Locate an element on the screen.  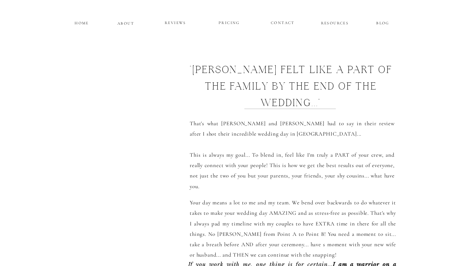
p: CONTACT is located at coordinates (283, 22).